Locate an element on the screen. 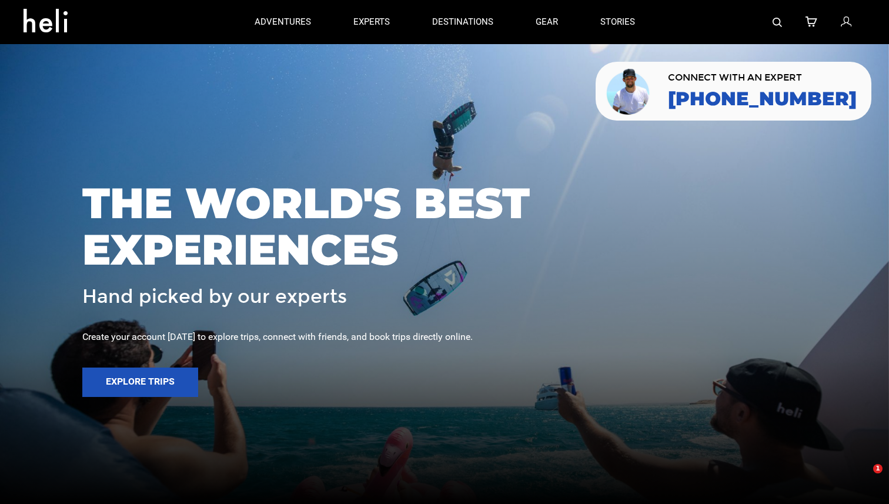 The width and height of the screenshot is (889, 504). span: CONNECT WITH AN EXPERT is located at coordinates (762, 78).